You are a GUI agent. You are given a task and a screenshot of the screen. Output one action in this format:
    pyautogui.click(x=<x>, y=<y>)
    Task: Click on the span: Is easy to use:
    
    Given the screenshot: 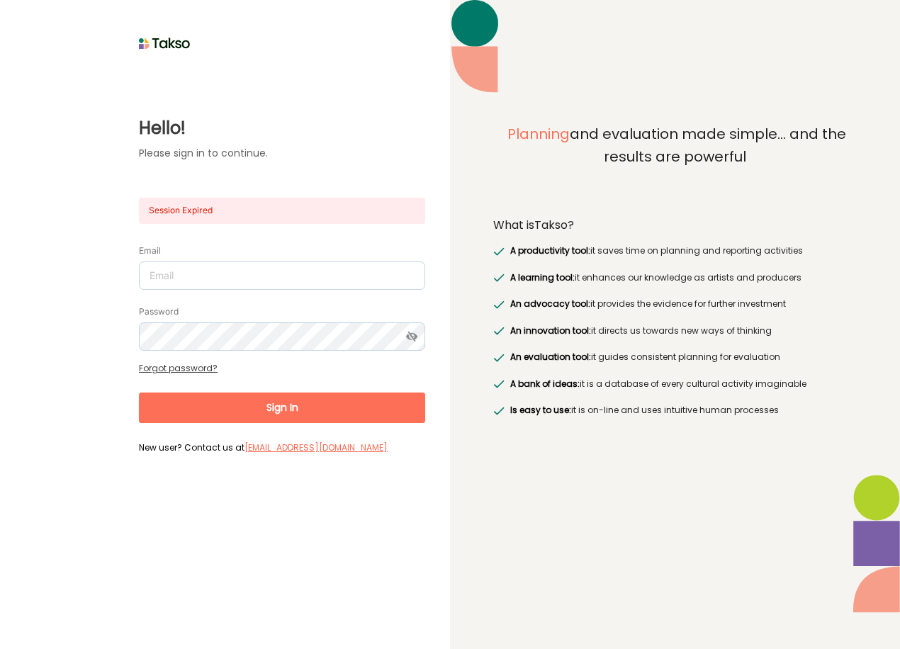 What is the action you would take?
    pyautogui.click(x=540, y=409)
    